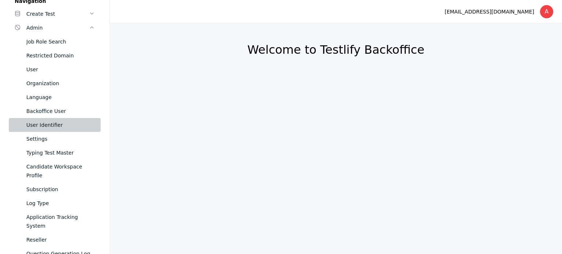  Describe the element at coordinates (60, 190) in the screenshot. I see `div: Subscription` at that location.